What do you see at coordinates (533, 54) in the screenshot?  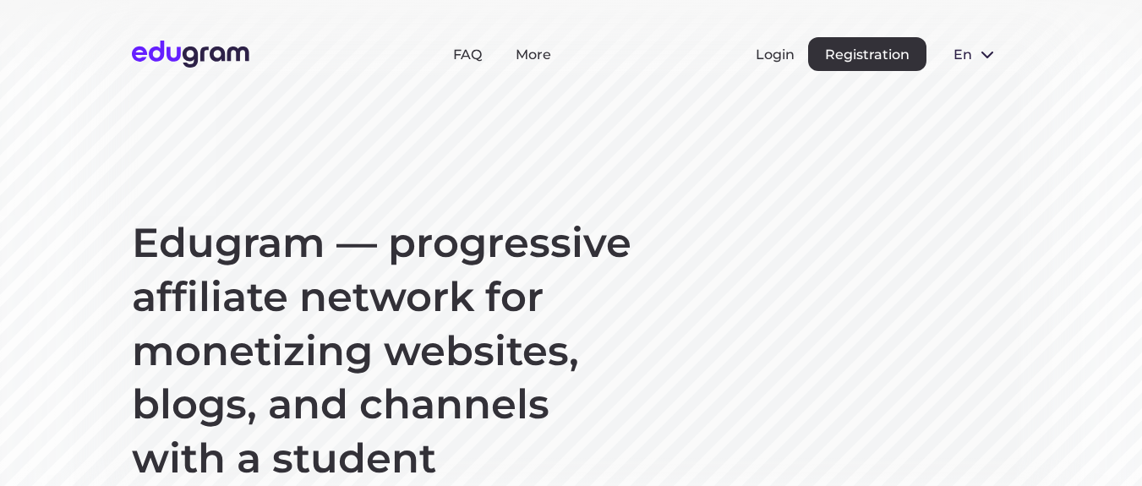 I see `a: More` at bounding box center [533, 54].